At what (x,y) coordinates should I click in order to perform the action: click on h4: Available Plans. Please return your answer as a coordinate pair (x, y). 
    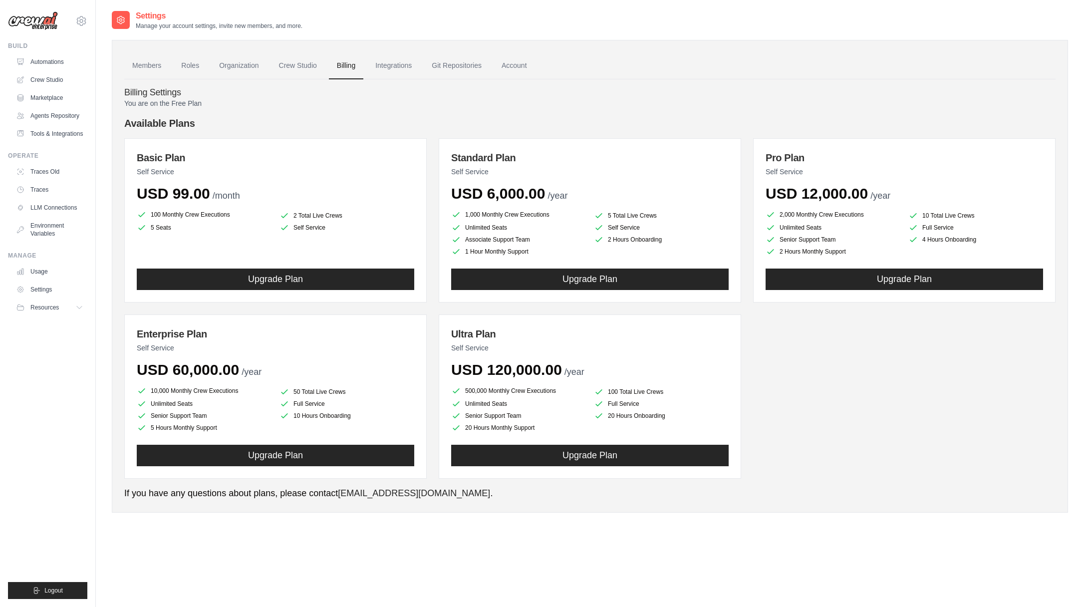
    Looking at the image, I should click on (590, 123).